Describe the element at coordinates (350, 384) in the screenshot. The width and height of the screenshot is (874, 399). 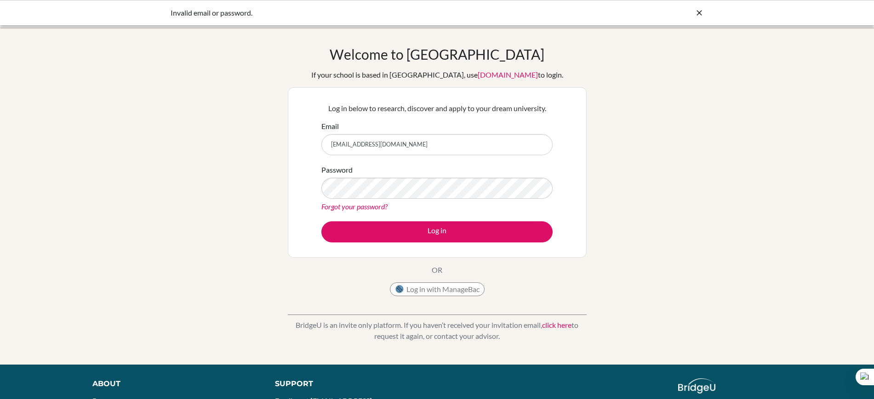
I see `div: Support` at that location.